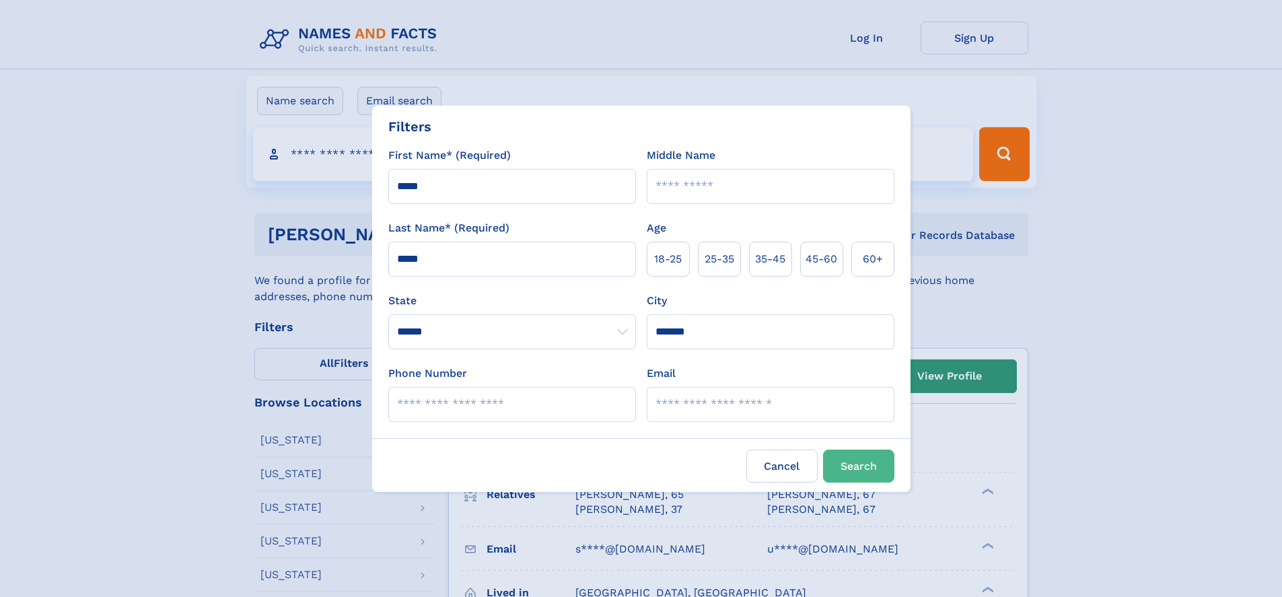 The height and width of the screenshot is (597, 1282). What do you see at coordinates (512, 301) in the screenshot?
I see `label: State` at bounding box center [512, 301].